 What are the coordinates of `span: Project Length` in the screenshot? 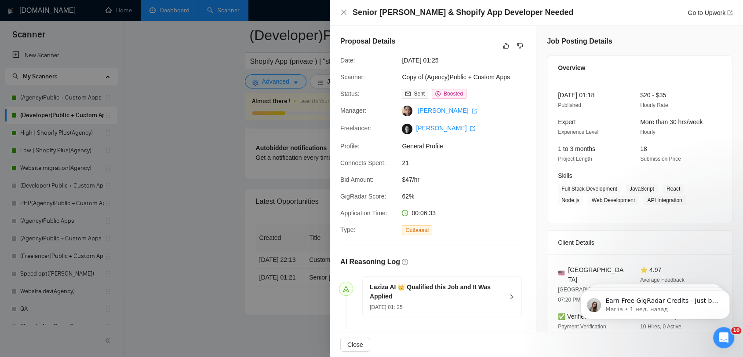 It's located at (575, 159).